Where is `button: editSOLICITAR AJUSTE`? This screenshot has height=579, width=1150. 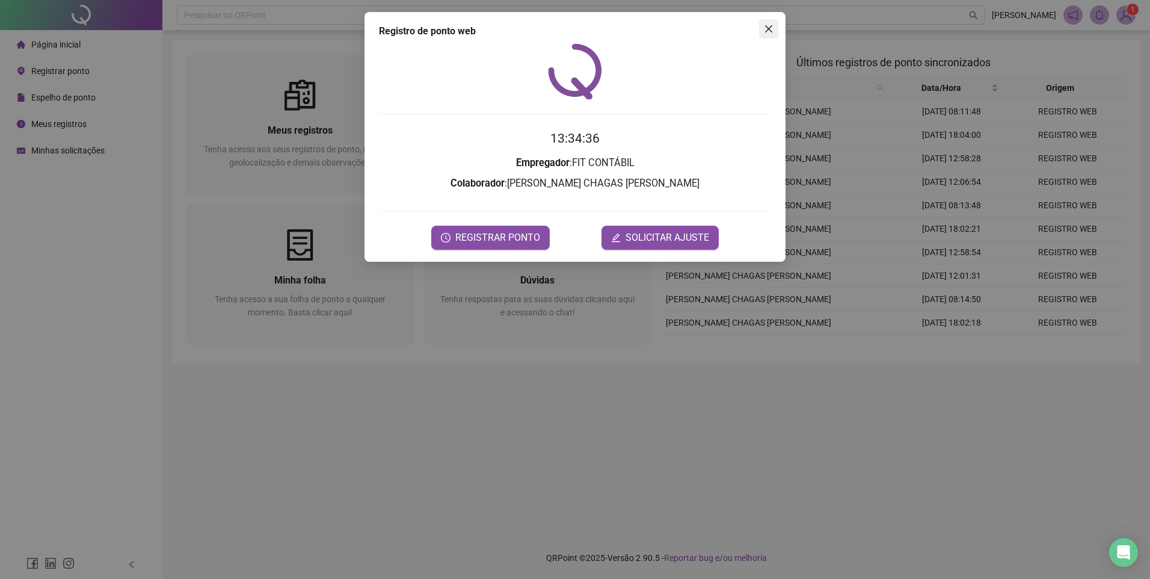 button: editSOLICITAR AJUSTE is located at coordinates (660, 238).